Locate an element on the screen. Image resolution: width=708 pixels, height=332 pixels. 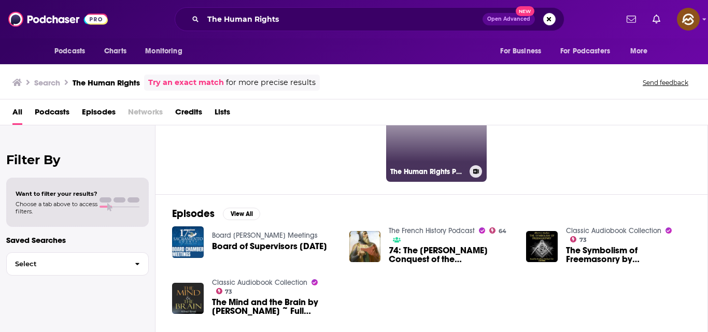
a: Podchaser - Follow, Share and Rate Podcasts is located at coordinates (58, 19).